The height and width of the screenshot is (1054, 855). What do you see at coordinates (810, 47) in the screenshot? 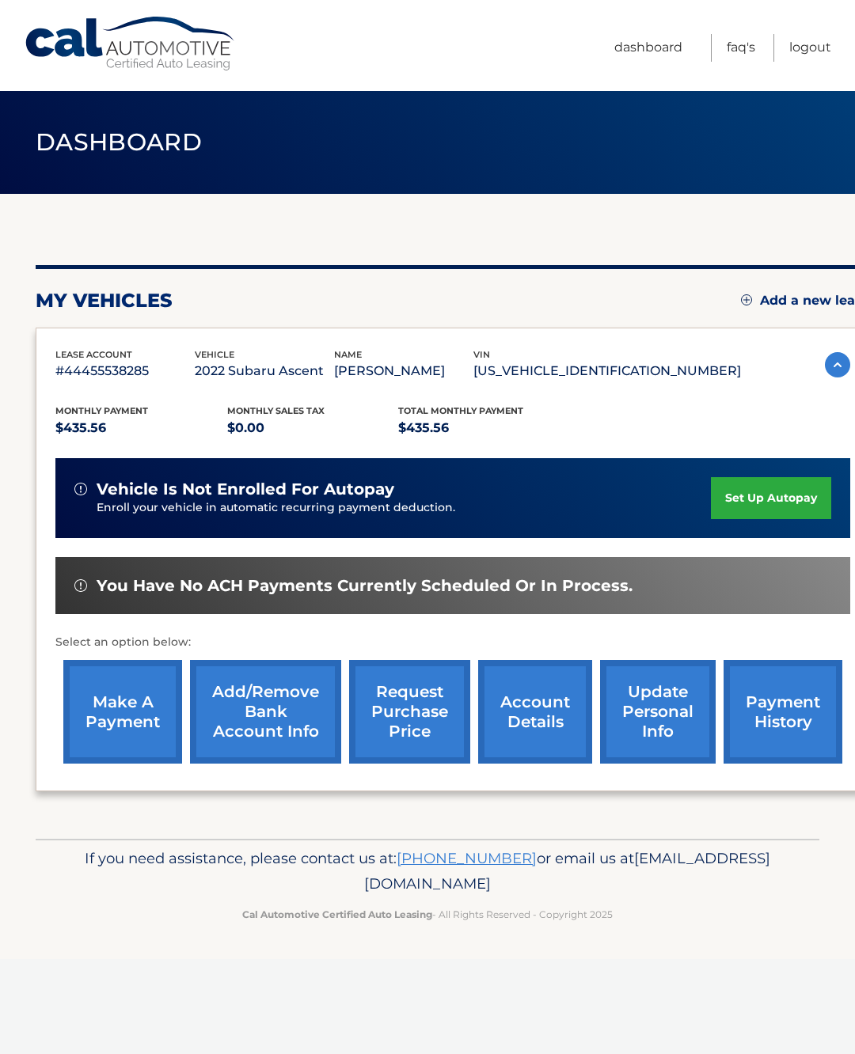
I see `a: Logout` at bounding box center [810, 47].